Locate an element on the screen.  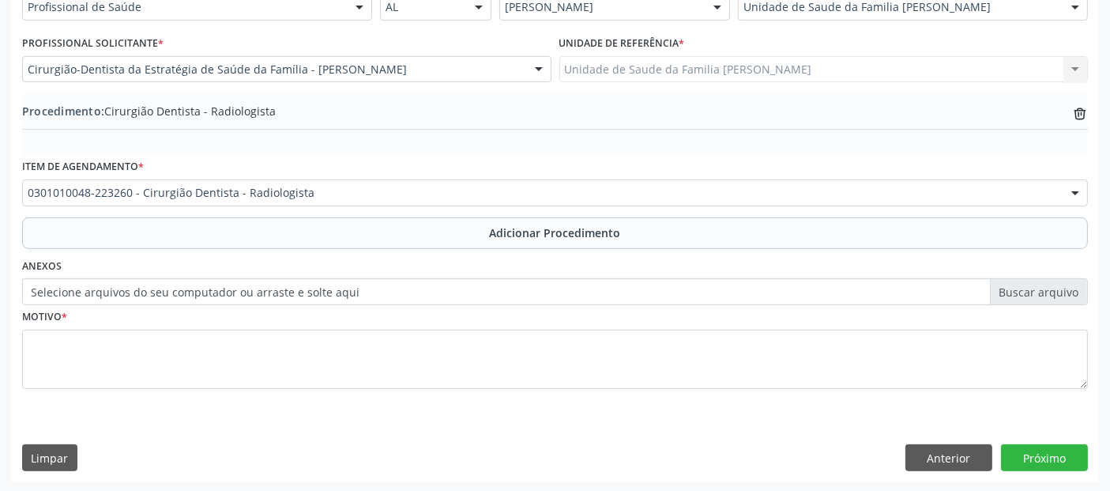
label: Anexos is located at coordinates (42, 266).